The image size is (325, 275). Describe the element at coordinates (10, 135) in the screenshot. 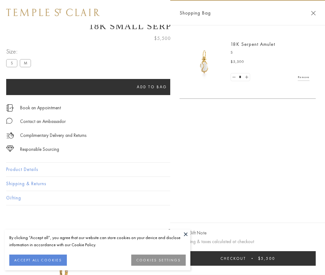

I see `img: icon_delivery.svg` at that location.